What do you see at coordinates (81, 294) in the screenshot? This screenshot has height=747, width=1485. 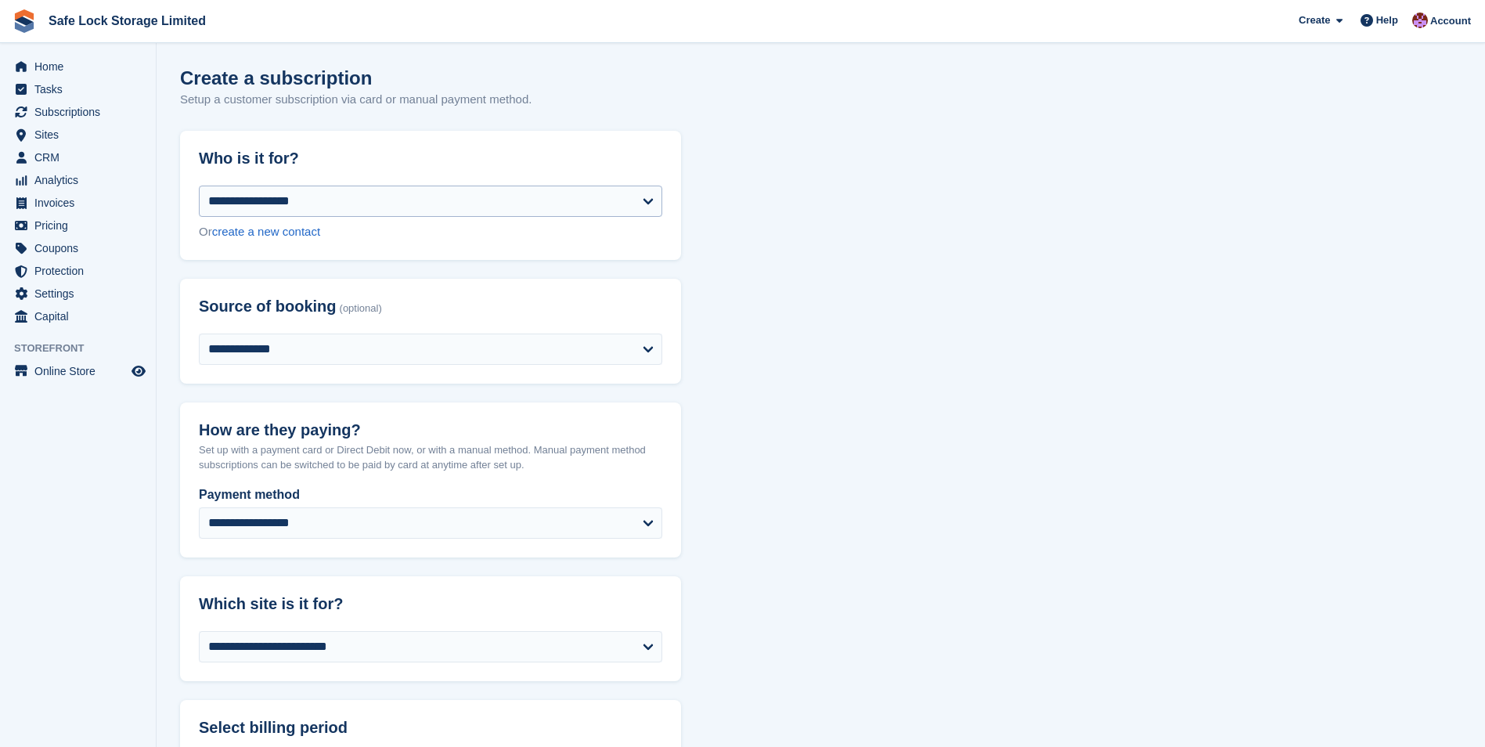 I see `span: Settings` at bounding box center [81, 294].